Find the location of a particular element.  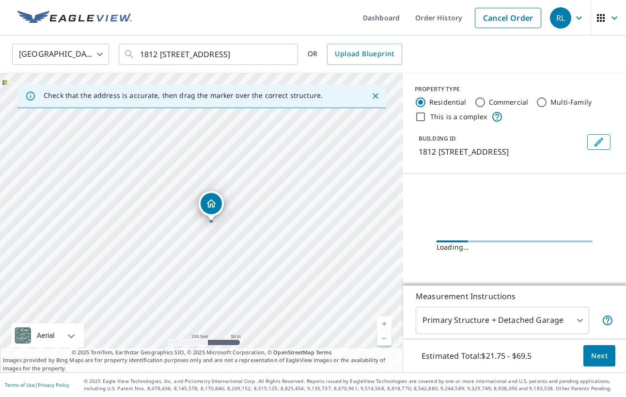

a: Terms of Use is located at coordinates (20, 385).